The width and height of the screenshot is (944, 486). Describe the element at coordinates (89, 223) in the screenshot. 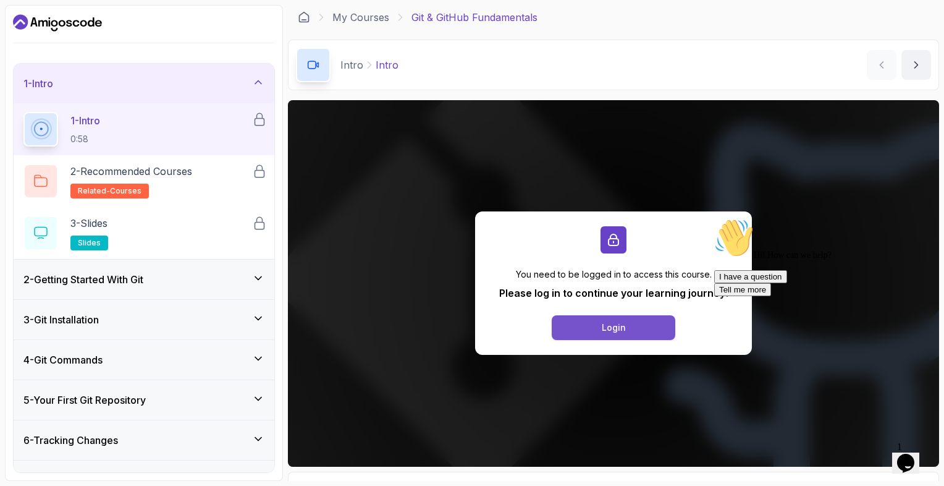

I see `p: 3 - Slides` at that location.